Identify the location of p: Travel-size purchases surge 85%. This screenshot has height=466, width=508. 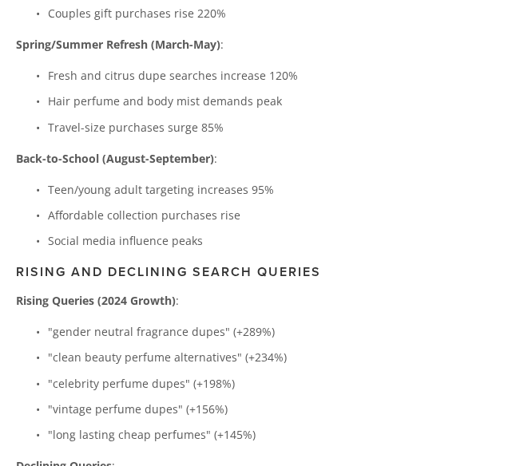
(270, 127).